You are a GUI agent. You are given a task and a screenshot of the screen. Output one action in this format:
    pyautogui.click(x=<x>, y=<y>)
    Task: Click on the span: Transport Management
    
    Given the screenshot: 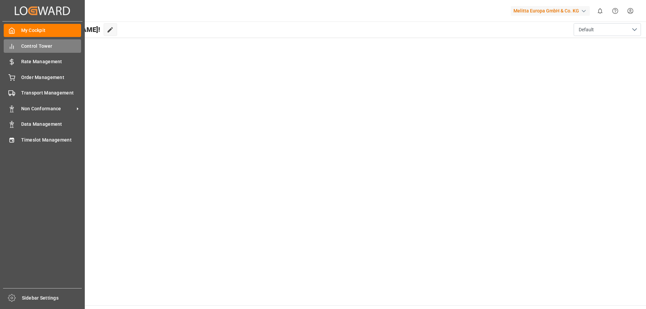 What is the action you would take?
    pyautogui.click(x=51, y=93)
    